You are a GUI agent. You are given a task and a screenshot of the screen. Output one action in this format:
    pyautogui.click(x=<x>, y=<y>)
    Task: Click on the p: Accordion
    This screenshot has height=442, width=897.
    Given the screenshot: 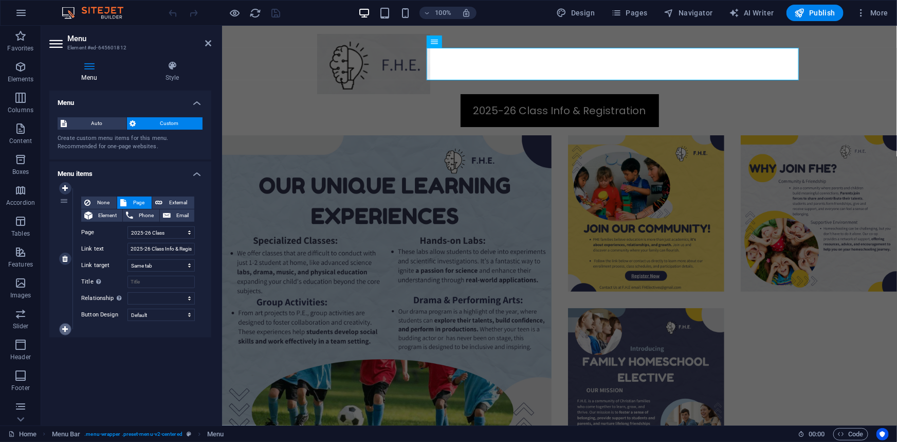 What is the action you would take?
    pyautogui.click(x=21, y=203)
    